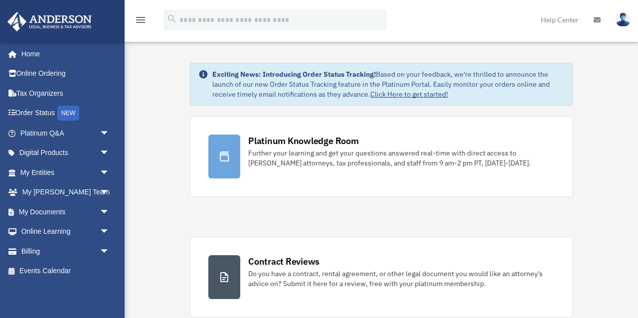 Image resolution: width=638 pixels, height=318 pixels. What do you see at coordinates (66, 251) in the screenshot?
I see `a: Billingarrow_drop_down` at bounding box center [66, 251].